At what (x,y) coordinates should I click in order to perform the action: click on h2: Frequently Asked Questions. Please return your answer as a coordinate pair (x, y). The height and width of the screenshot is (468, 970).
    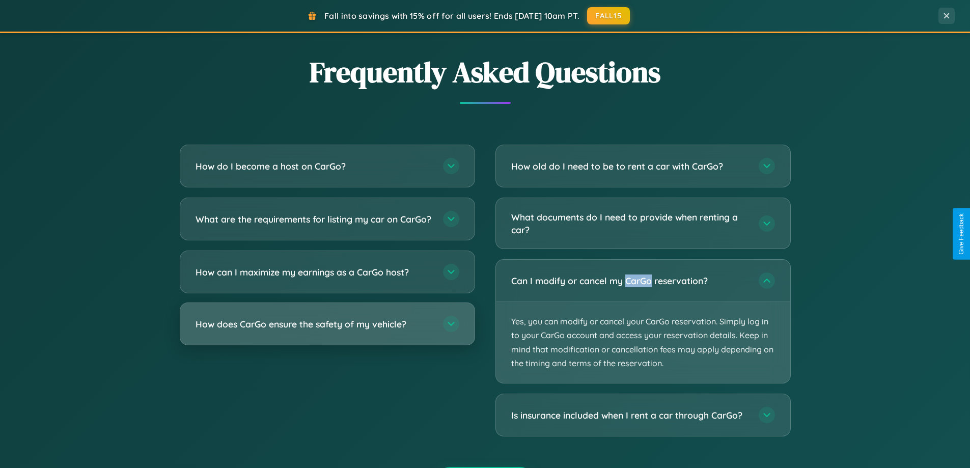
    Looking at the image, I should click on (485, 72).